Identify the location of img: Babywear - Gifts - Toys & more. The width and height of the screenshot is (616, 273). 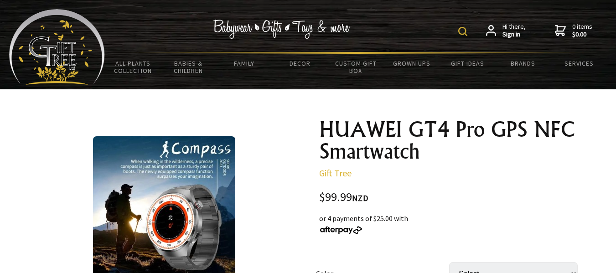
(282, 29).